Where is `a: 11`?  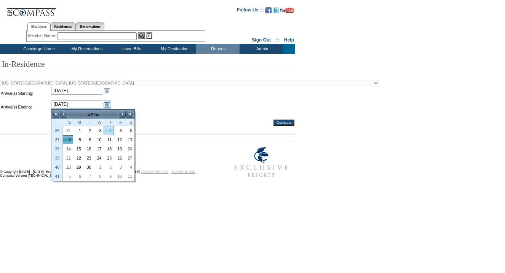 a: 11 is located at coordinates (109, 140).